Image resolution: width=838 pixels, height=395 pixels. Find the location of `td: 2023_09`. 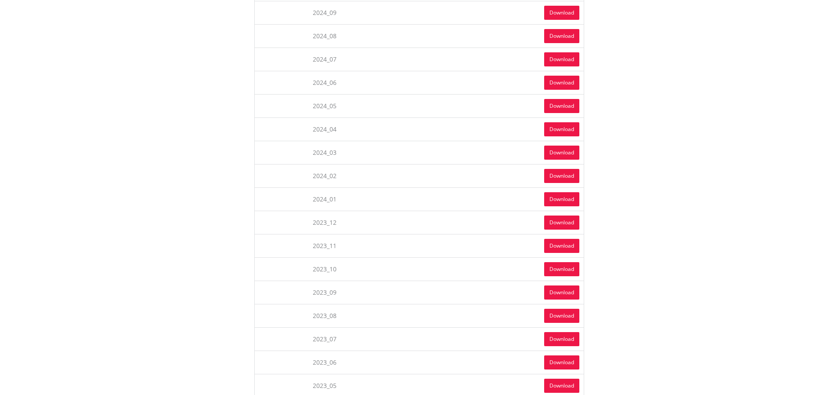

td: 2023_09 is located at coordinates (324, 292).